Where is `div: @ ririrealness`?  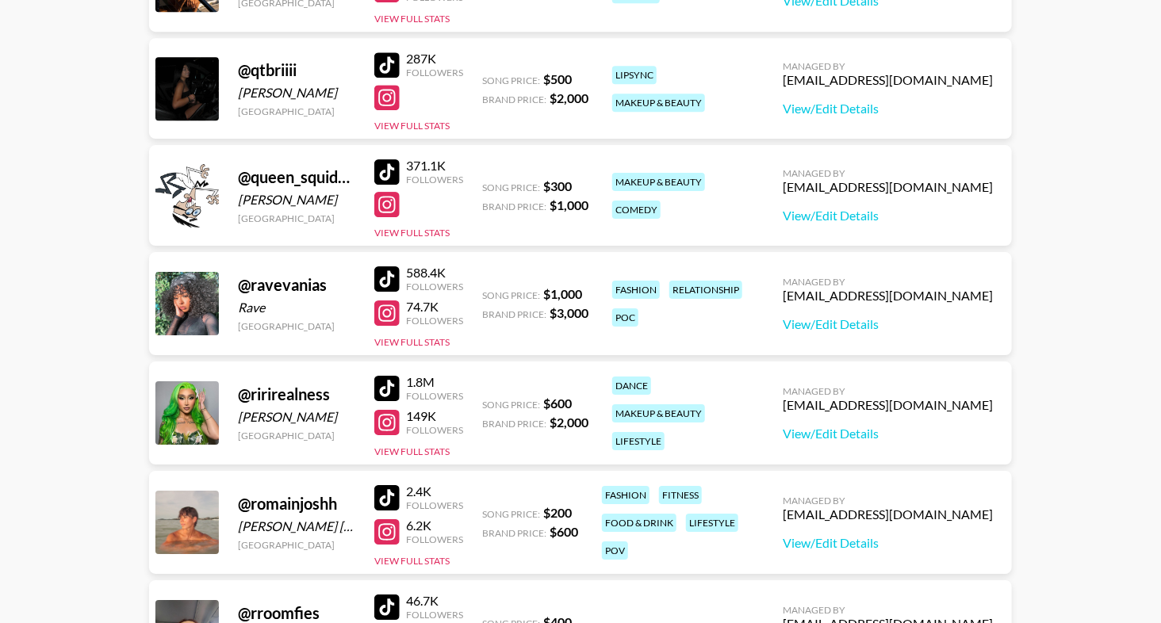
div: @ ririrealness is located at coordinates (297, 394).